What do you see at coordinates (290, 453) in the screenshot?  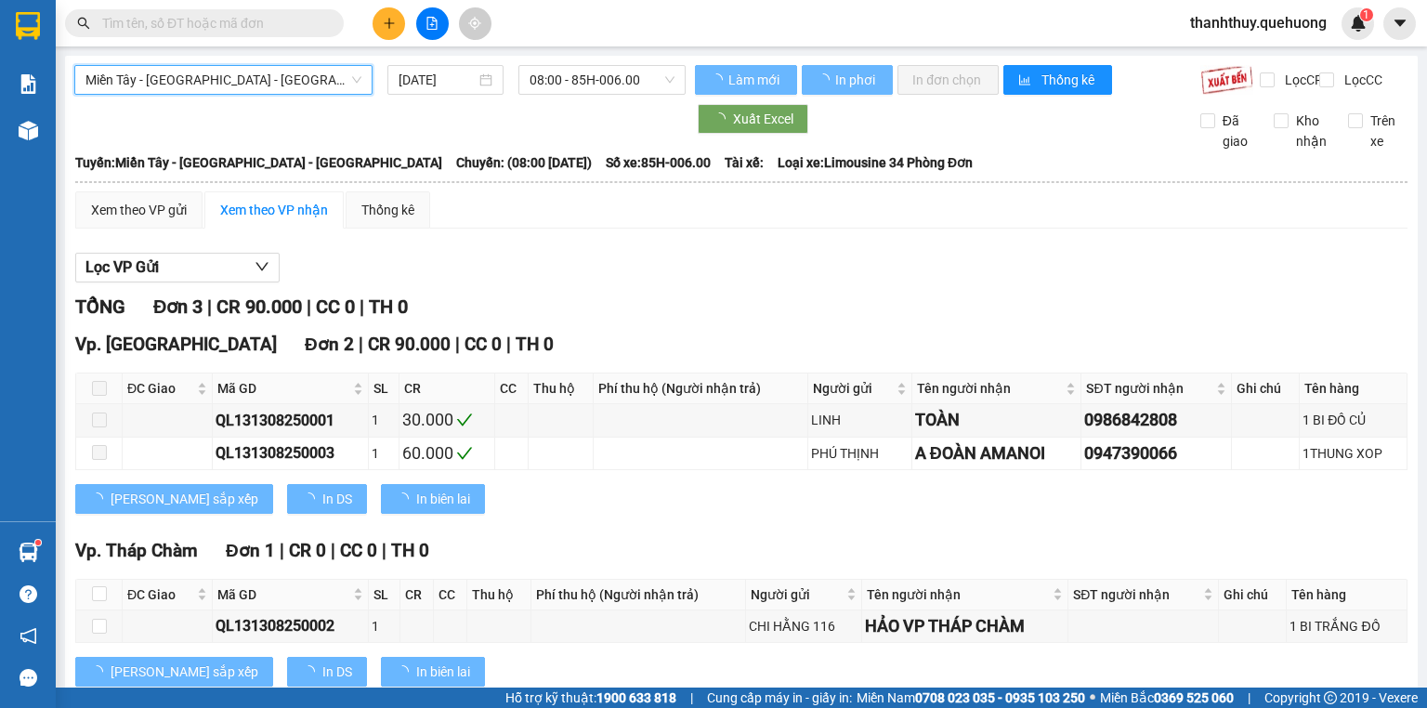 I see `div: QL131308250003` at bounding box center [290, 453].